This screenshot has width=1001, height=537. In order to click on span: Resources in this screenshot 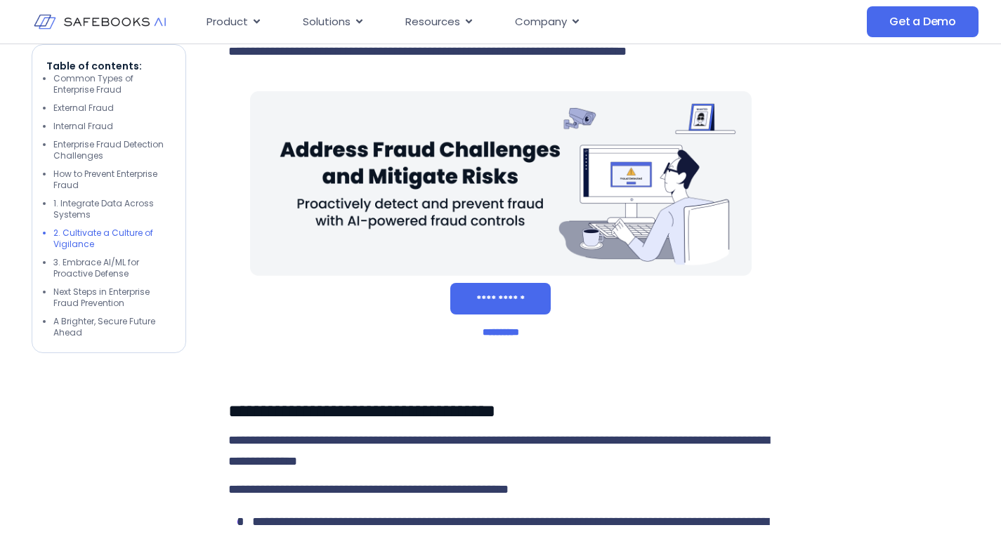, I will do `click(433, 22)`.